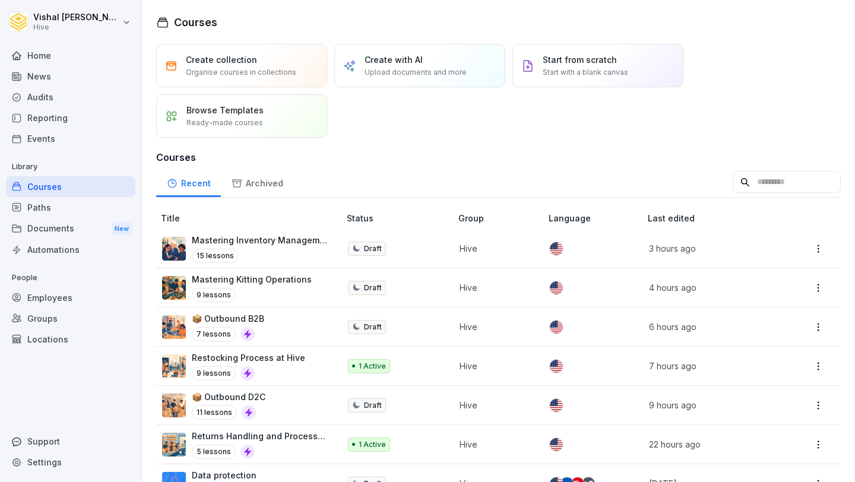 This screenshot has height=482, width=855. What do you see at coordinates (71, 138) in the screenshot?
I see `div: Events` at bounding box center [71, 138].